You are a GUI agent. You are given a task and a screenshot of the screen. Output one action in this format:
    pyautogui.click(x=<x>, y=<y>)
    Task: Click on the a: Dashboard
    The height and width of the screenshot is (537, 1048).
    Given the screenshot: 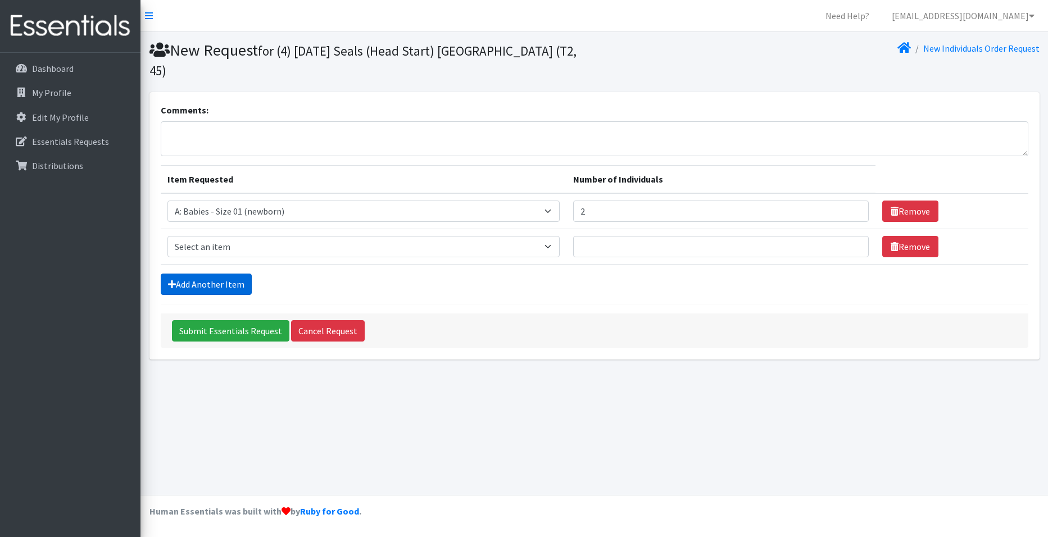 What is the action you would take?
    pyautogui.click(x=70, y=69)
    